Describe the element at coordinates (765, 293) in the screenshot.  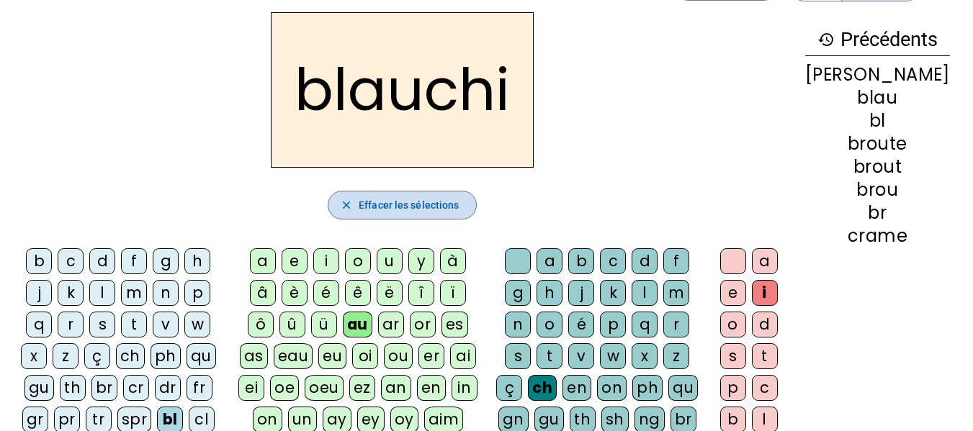
I see `div: i` at that location.